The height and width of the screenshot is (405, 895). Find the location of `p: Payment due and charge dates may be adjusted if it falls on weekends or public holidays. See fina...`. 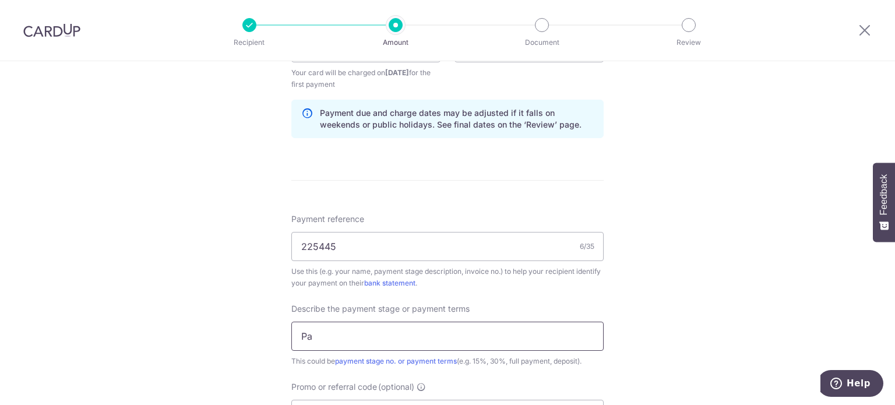

p: Payment due and charge dates may be adjusted if it falls on weekends or public holidays. See fina... is located at coordinates (457, 119).